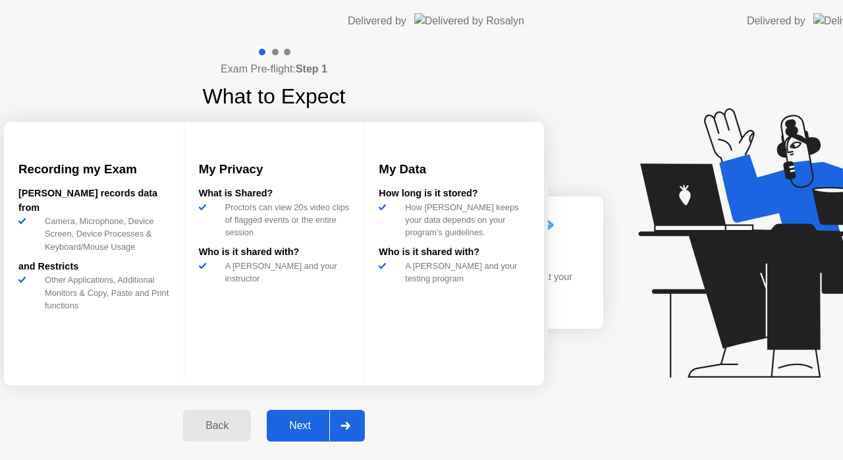 The width and height of the screenshot is (843, 460). I want to click on div: Back, so click(217, 426).